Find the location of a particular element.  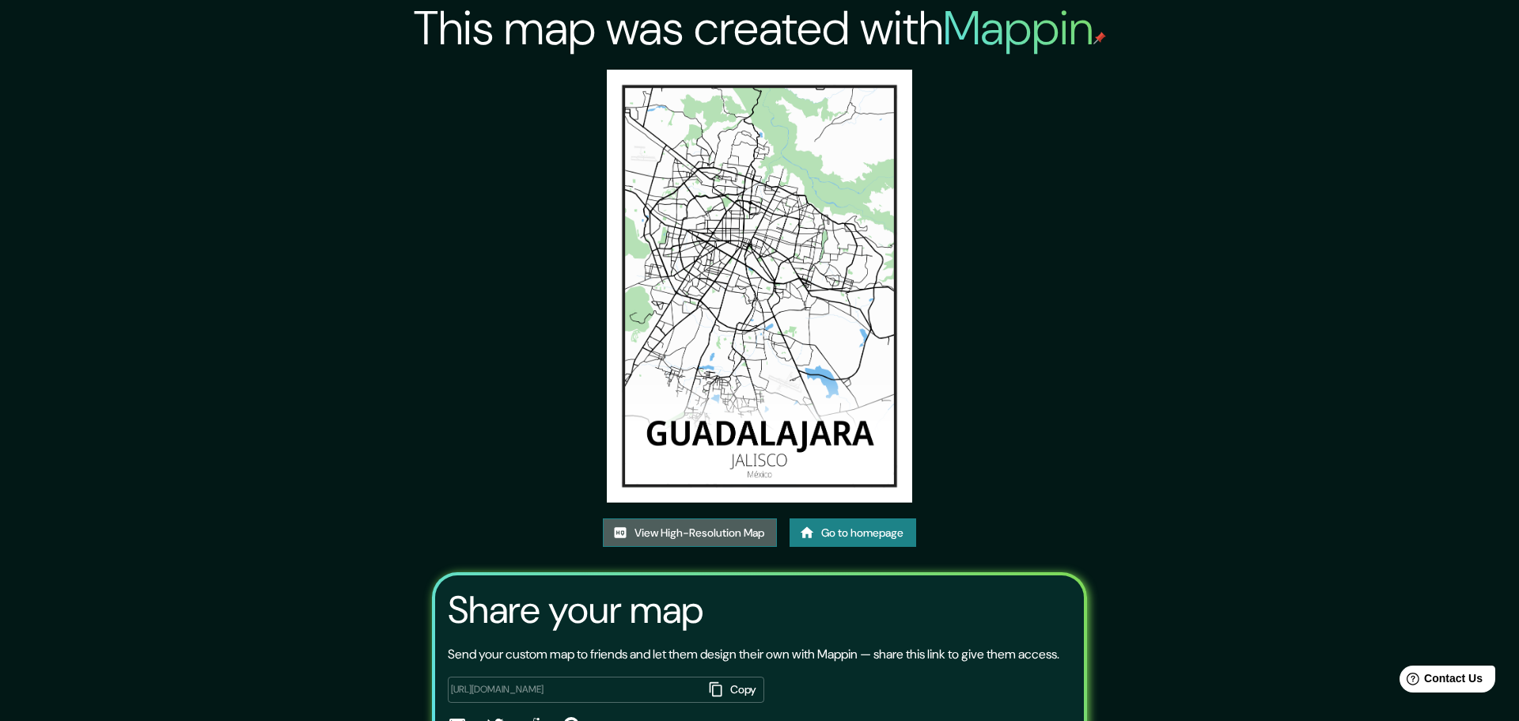

h3: Share your map is located at coordinates (575, 610).